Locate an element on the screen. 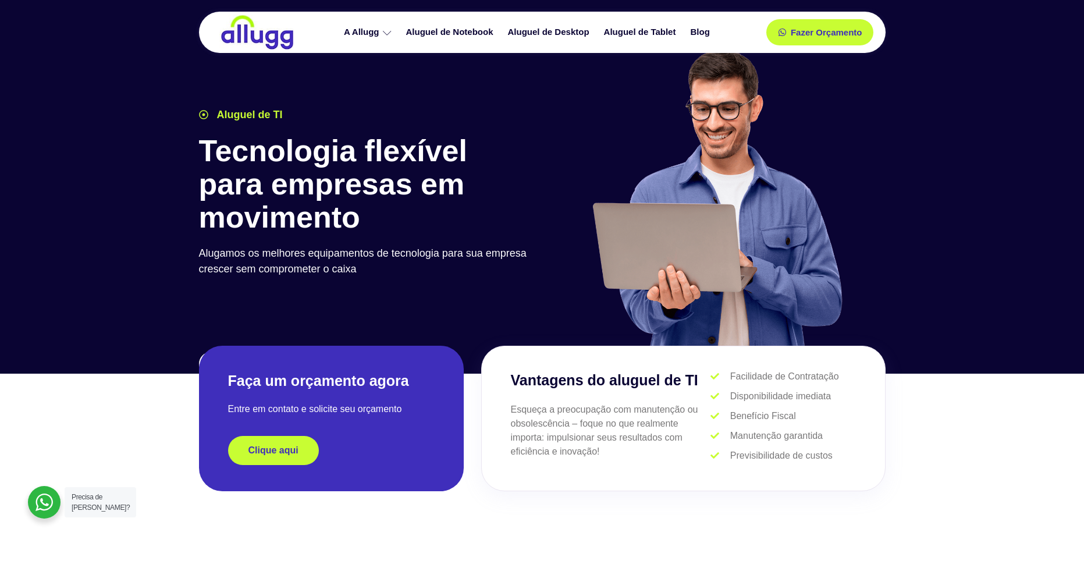 The height and width of the screenshot is (564, 1084). span: Disponibilidade imediata is located at coordinates (779, 396).